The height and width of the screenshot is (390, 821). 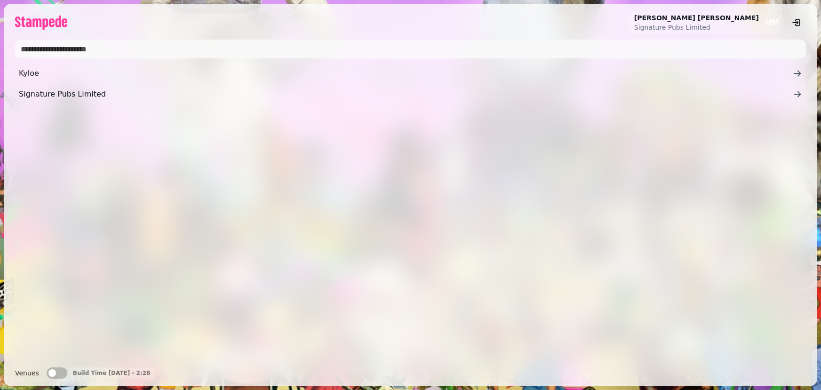 What do you see at coordinates (696, 27) in the screenshot?
I see `p: Signature Pubs Limited` at bounding box center [696, 27].